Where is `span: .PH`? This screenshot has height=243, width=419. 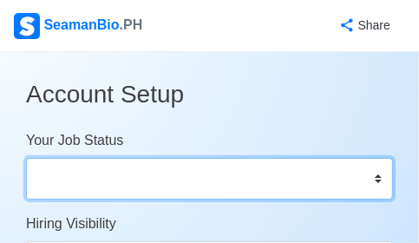
span: .PH is located at coordinates (131, 24).